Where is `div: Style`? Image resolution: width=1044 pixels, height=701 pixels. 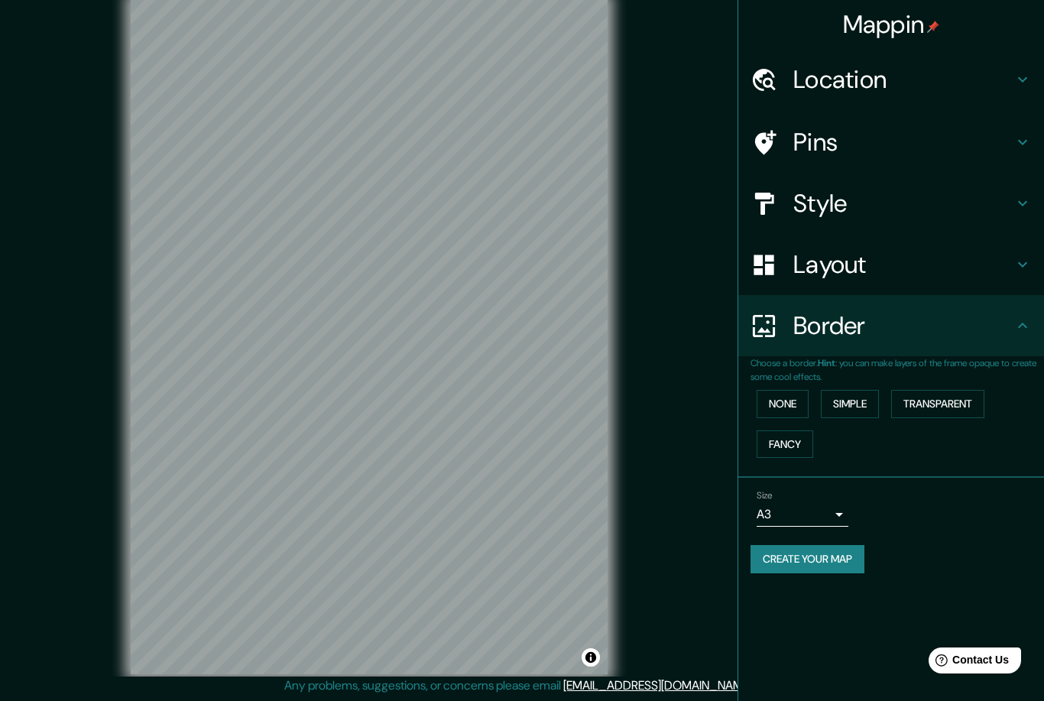
div: Style is located at coordinates (891, 203).